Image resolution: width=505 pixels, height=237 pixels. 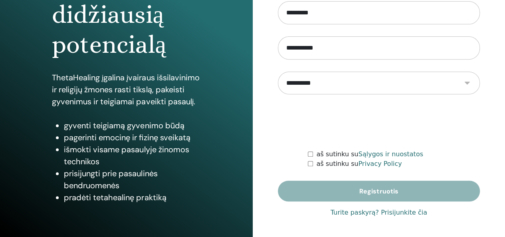 What do you see at coordinates (132, 179) in the screenshot?
I see `li: prisijungti prie pasaulinės bendruomenės` at bounding box center [132, 179].